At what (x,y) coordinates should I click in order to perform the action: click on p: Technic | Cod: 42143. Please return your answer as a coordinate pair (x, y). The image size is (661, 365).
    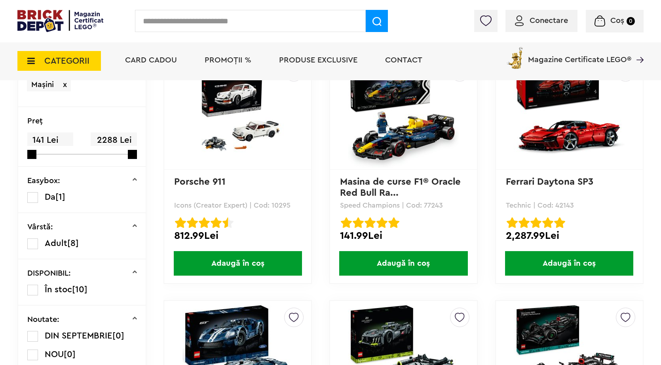
    Looking at the image, I should click on (569, 205).